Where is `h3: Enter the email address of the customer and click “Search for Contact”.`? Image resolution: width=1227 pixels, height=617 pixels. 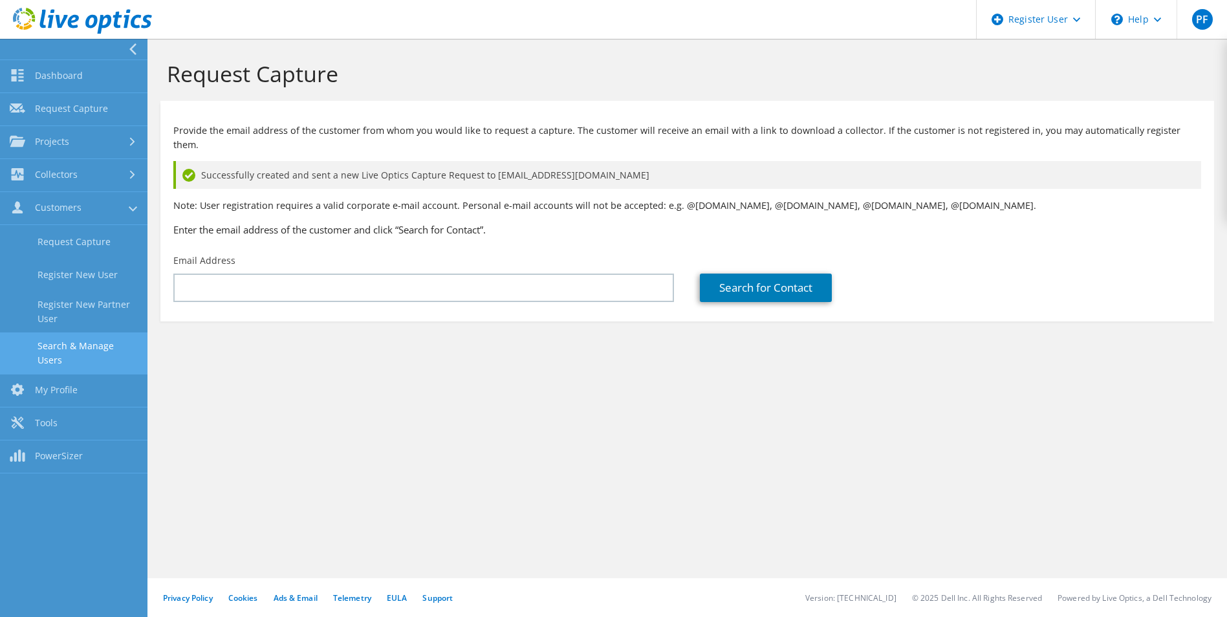
h3: Enter the email address of the customer and click “Search for Contact”. is located at coordinates (687, 230).